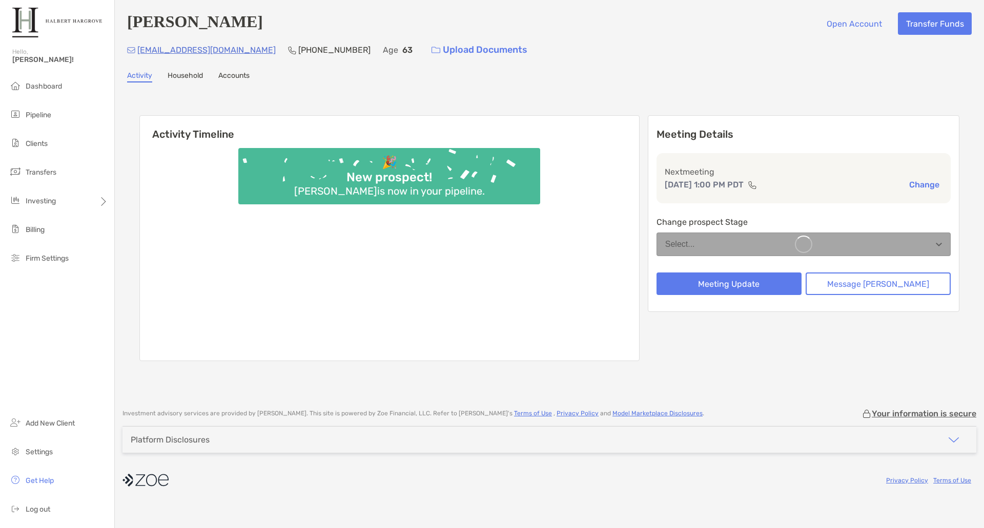 The height and width of the screenshot is (528, 984). I want to click on img: icon arrow, so click(953, 440).